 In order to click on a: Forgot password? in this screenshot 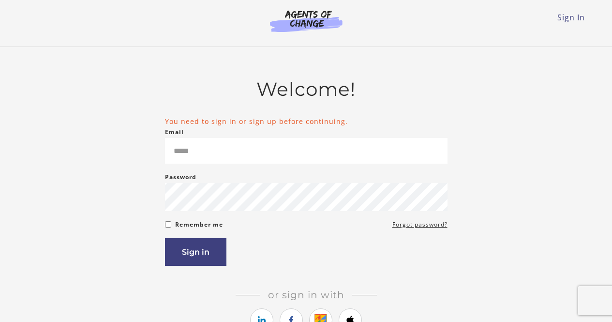, I will do `click(420, 224)`.